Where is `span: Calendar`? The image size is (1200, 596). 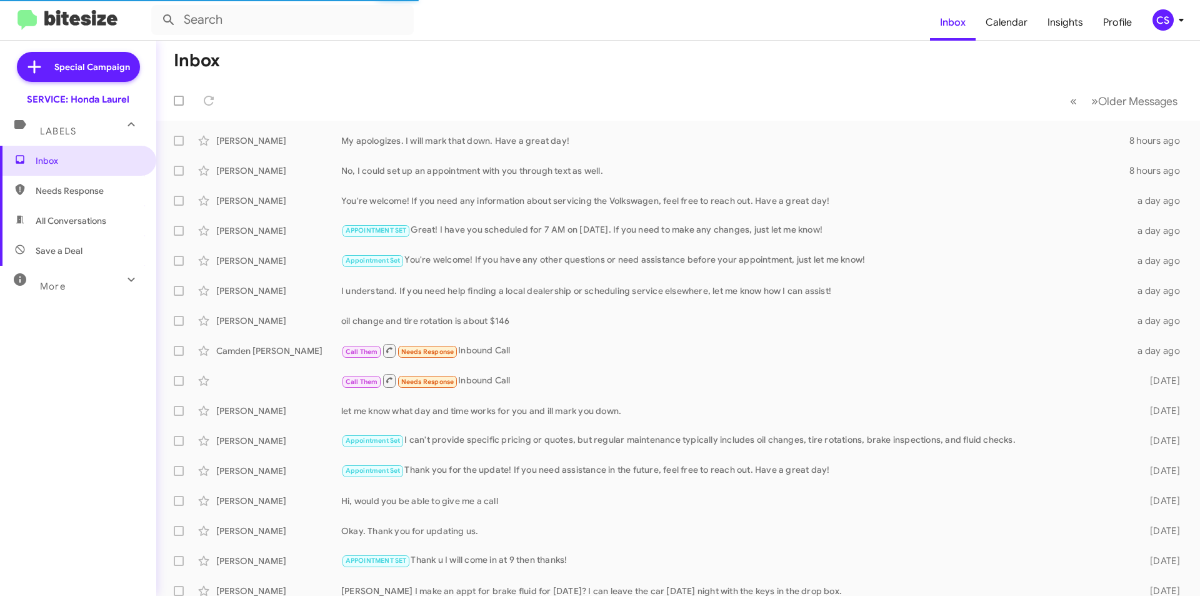
span: Calendar is located at coordinates (1006, 23).